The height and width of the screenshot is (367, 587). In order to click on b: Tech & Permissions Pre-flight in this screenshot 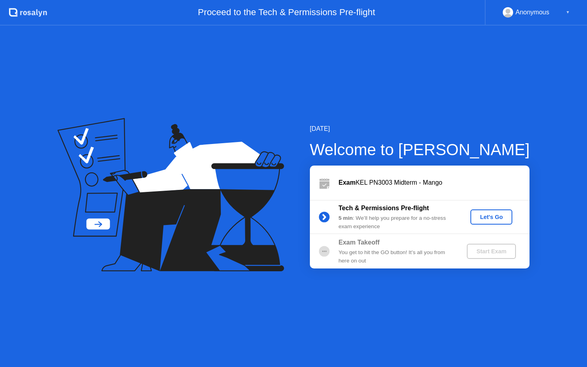, I will do `click(384, 208)`.